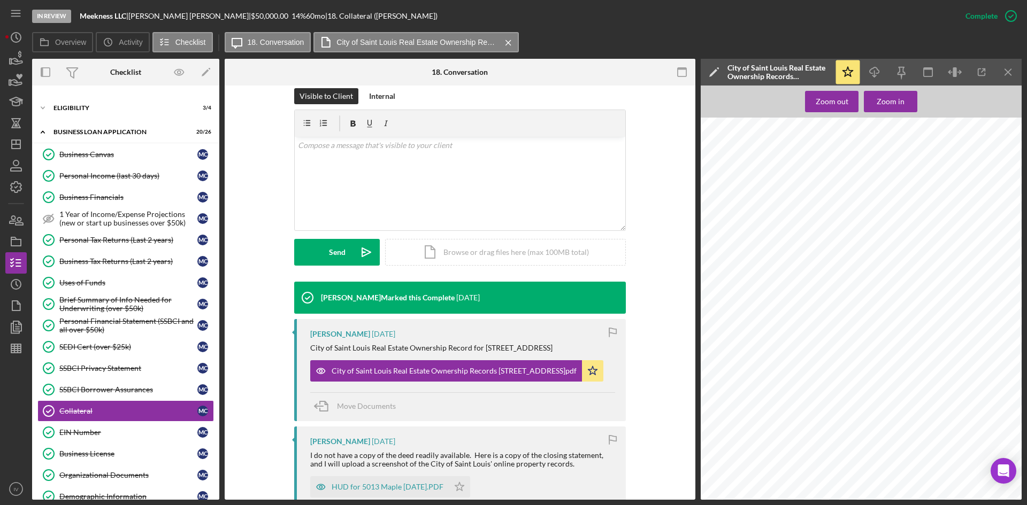 The width and height of the screenshot is (1027, 505). I want to click on button: Checklist, so click(182, 42).